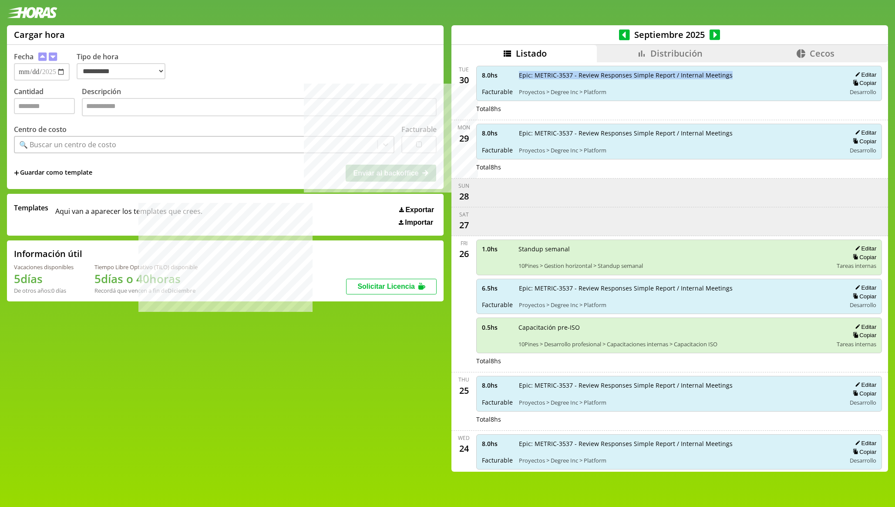 The image size is (895, 507). Describe the element at coordinates (497, 249) in the screenshot. I see `span: 1.0 hs` at that location.